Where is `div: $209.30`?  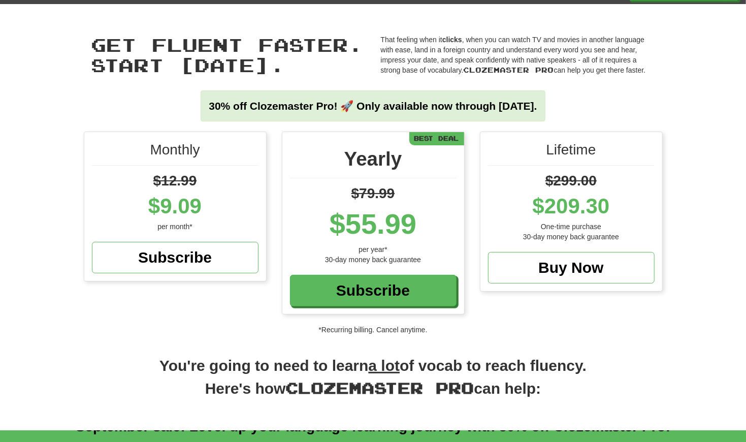 div: $209.30 is located at coordinates (572, 206).